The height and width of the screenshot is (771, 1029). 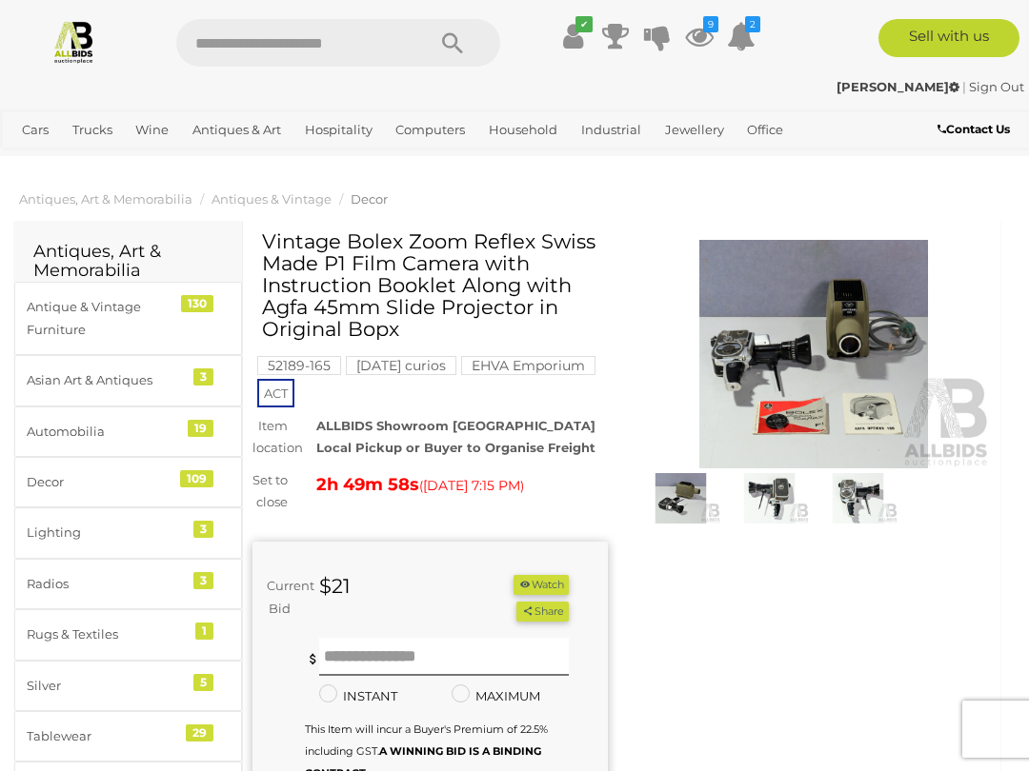 What do you see at coordinates (455, 448) in the screenshot?
I see `strong: Local Pickup or Buyer to Organise Freight` at bounding box center [455, 448].